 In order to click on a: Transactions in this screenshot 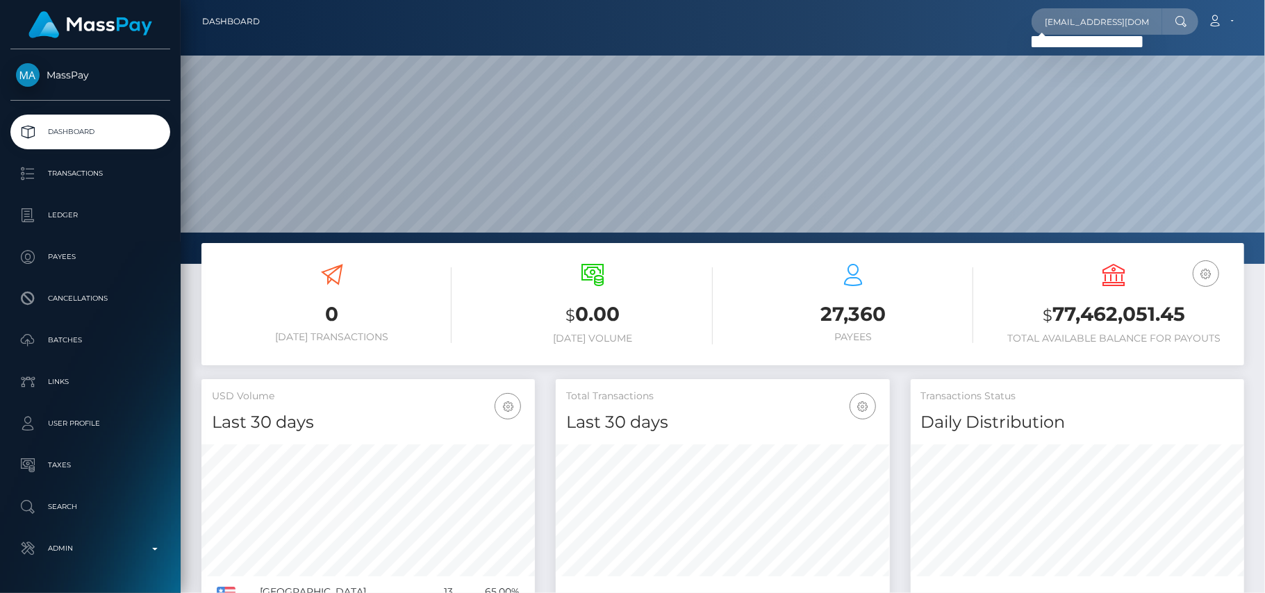, I will do `click(90, 174)`.